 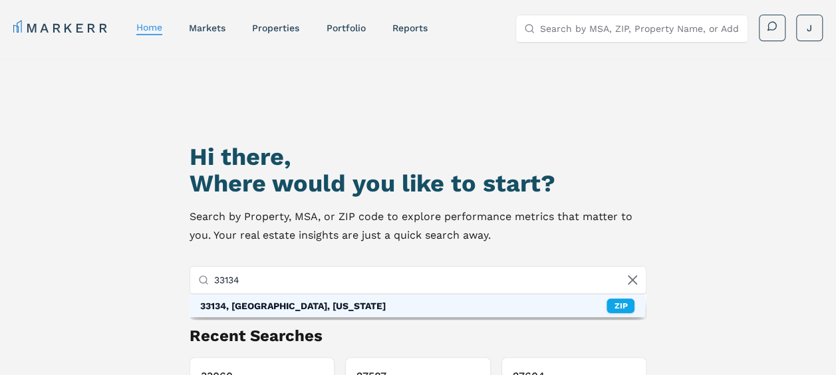 I want to click on div: Suggestions, so click(x=418, y=306).